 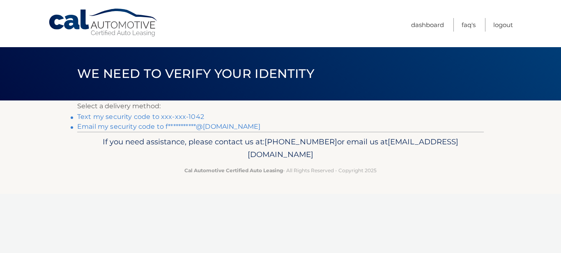 I want to click on a: FAQ's, so click(x=469, y=25).